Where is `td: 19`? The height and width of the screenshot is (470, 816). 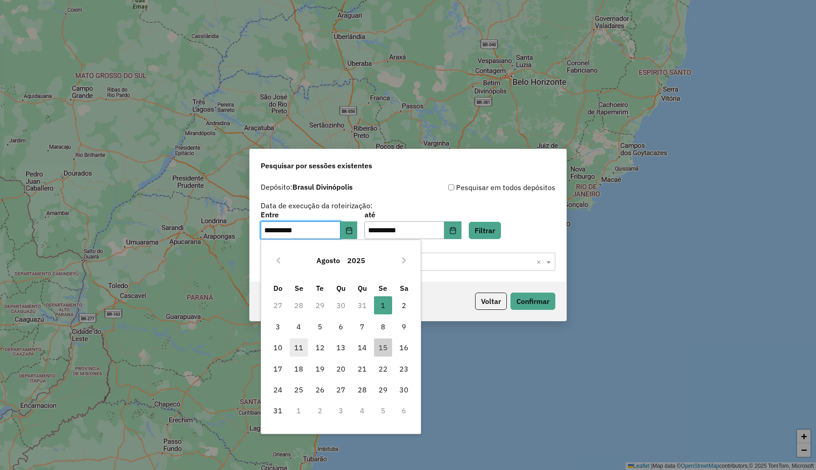 td: 19 is located at coordinates (320, 368).